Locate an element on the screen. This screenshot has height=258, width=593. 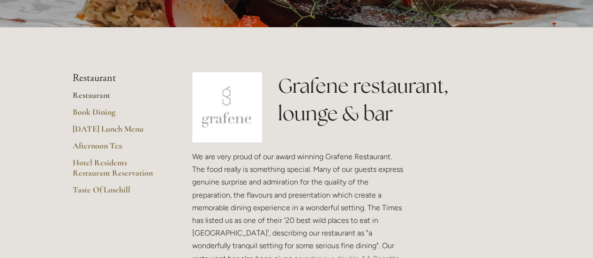
img: grafene.jpg is located at coordinates (227, 107).